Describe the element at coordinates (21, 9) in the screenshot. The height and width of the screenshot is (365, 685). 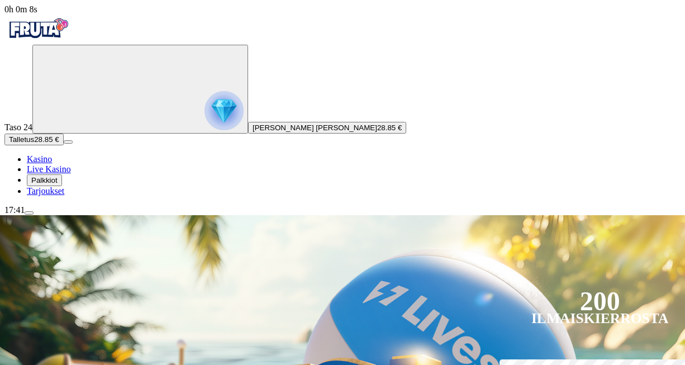
I see `span: user session time` at that location.